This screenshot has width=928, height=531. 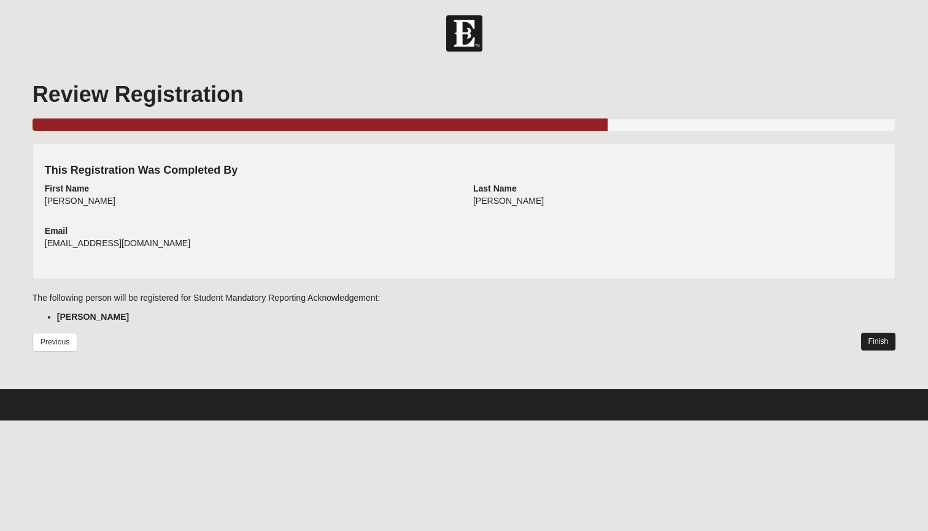 What do you see at coordinates (55, 342) in the screenshot?
I see `a: Previous` at bounding box center [55, 342].